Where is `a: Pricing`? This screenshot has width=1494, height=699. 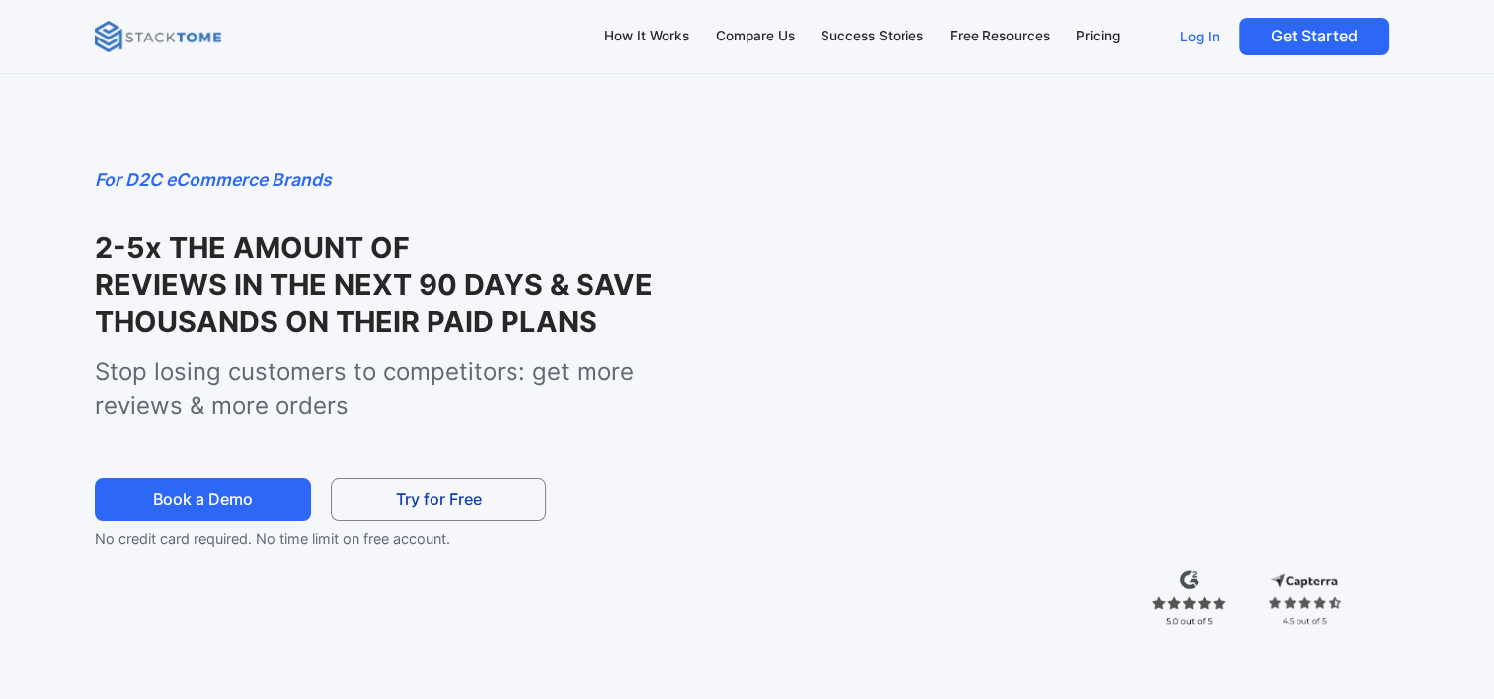
a: Pricing is located at coordinates (1097, 37).